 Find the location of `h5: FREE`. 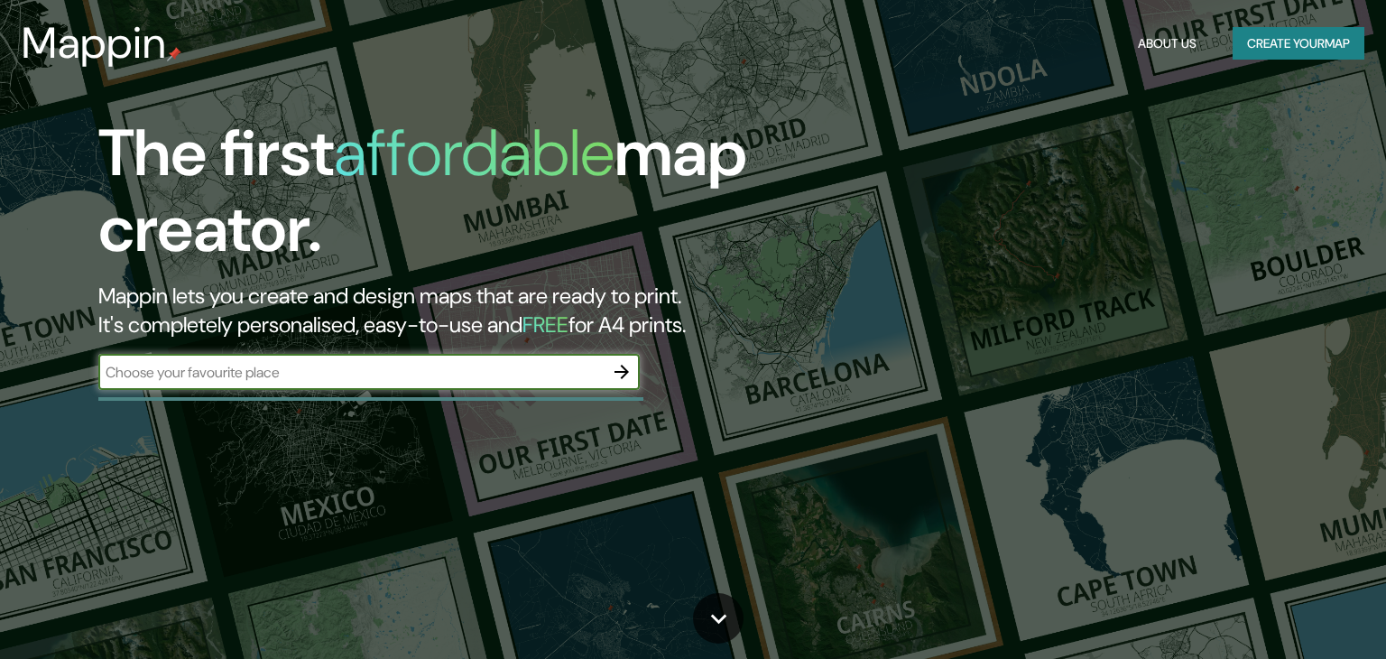

h5: FREE is located at coordinates (545, 324).